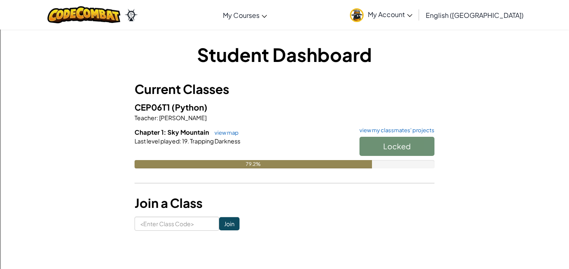 The height and width of the screenshot is (269, 569). I want to click on a: My Account, so click(381, 15).